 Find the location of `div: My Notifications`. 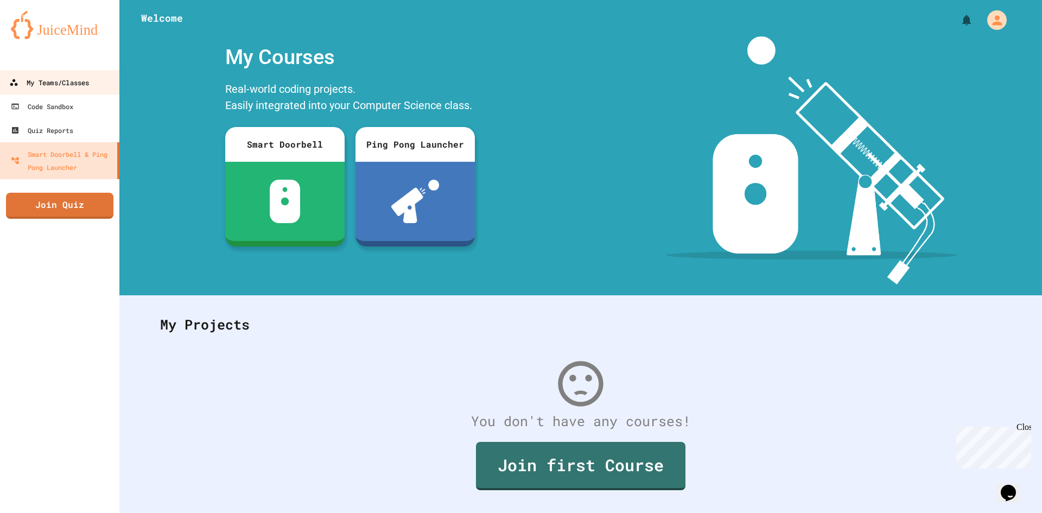

div: My Notifications is located at coordinates (958, 20).